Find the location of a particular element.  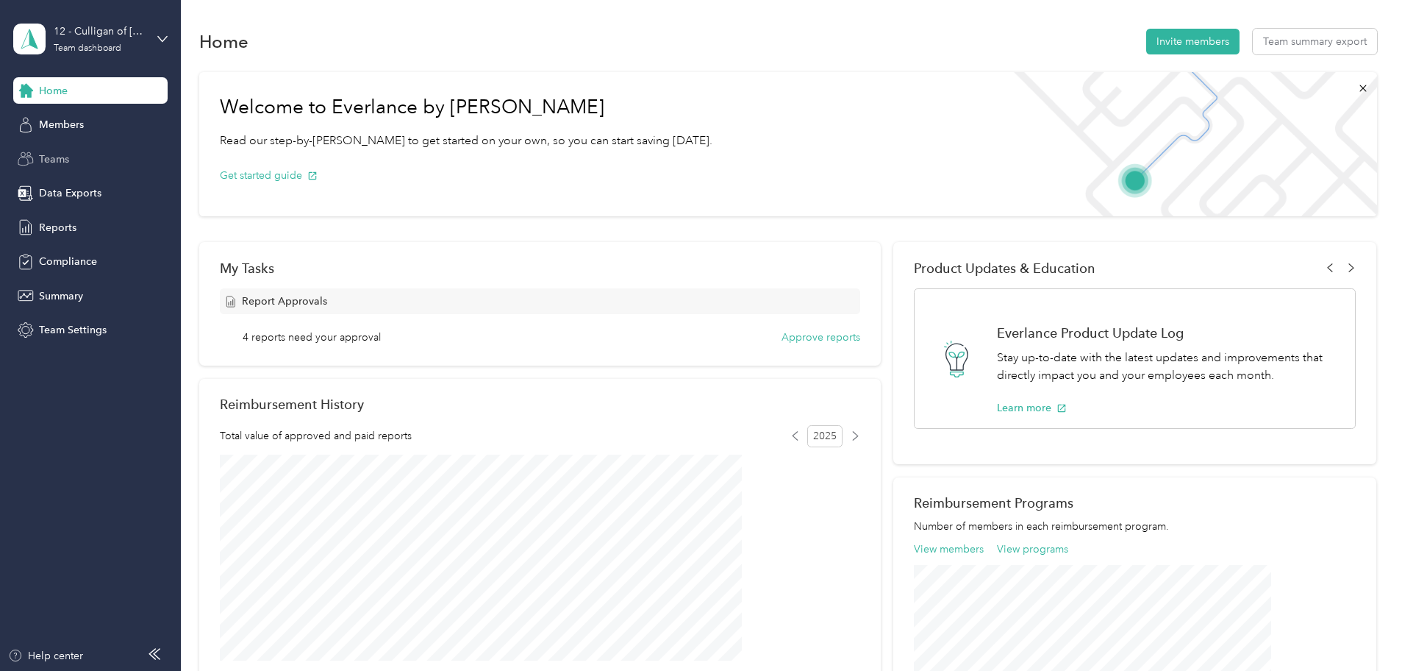

span: Teams is located at coordinates (54, 159).